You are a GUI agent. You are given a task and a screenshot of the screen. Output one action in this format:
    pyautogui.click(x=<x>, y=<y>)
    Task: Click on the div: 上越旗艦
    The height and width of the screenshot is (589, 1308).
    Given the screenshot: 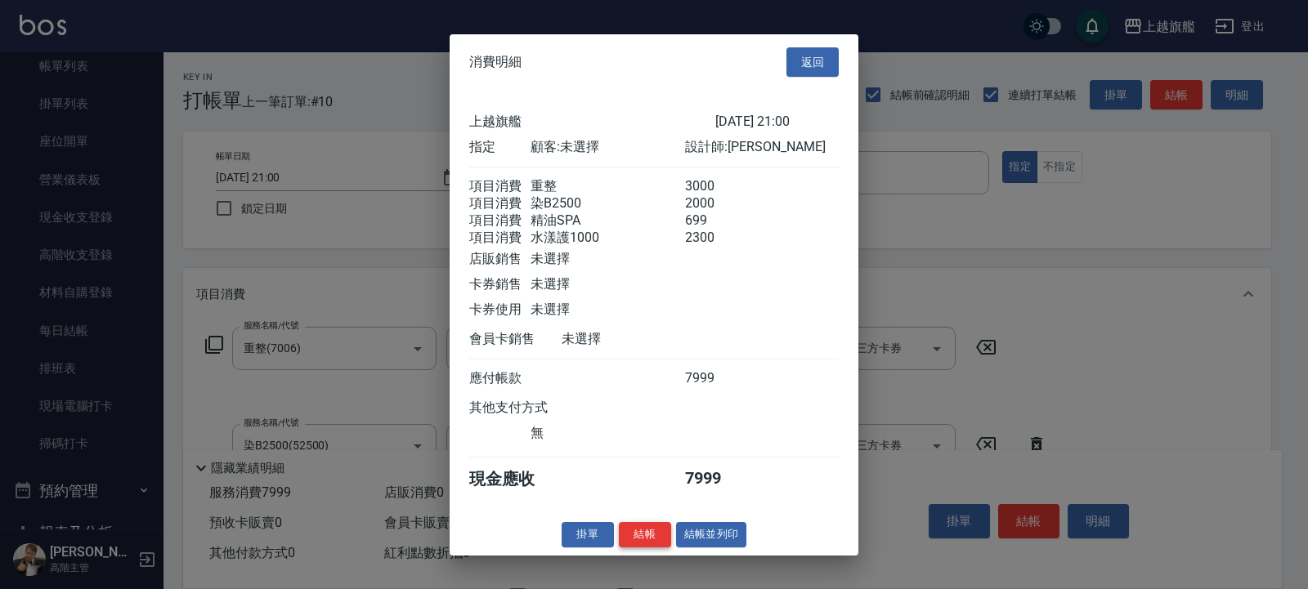 What is the action you would take?
    pyautogui.click(x=592, y=122)
    